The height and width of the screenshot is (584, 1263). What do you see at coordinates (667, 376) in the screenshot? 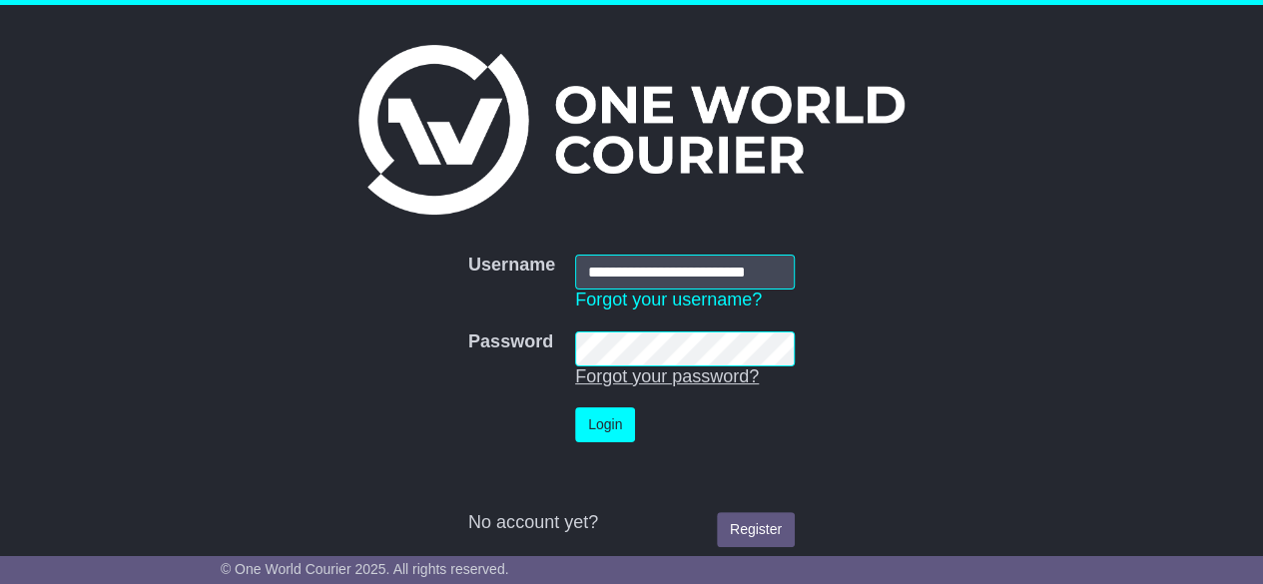
I see `a: Forgot your password?` at bounding box center [667, 376].